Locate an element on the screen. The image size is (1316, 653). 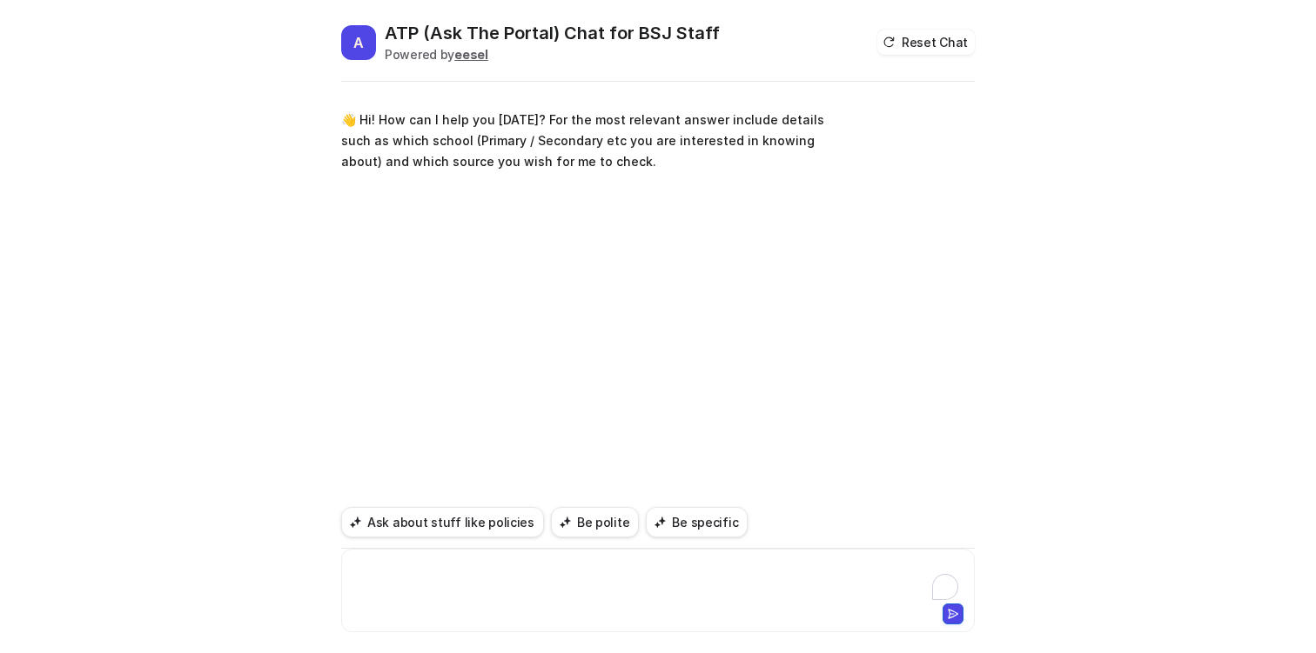
span: A is located at coordinates (358, 43).